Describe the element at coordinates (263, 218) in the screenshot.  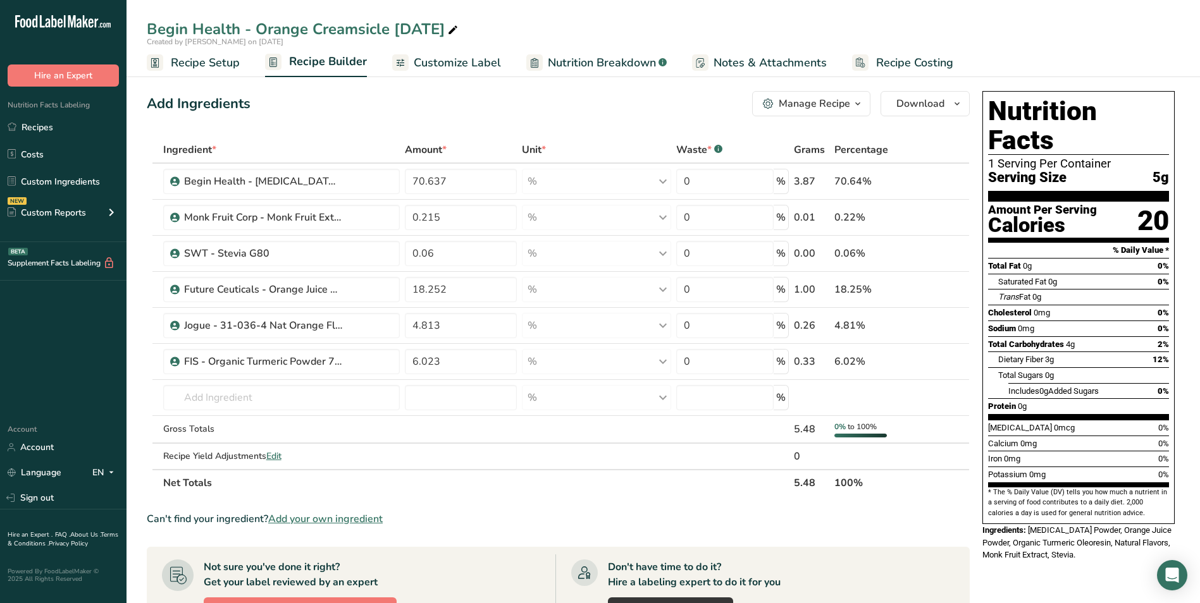
I see `div: Monk Fruit Corp - Monk Fruit Extract` at that location.